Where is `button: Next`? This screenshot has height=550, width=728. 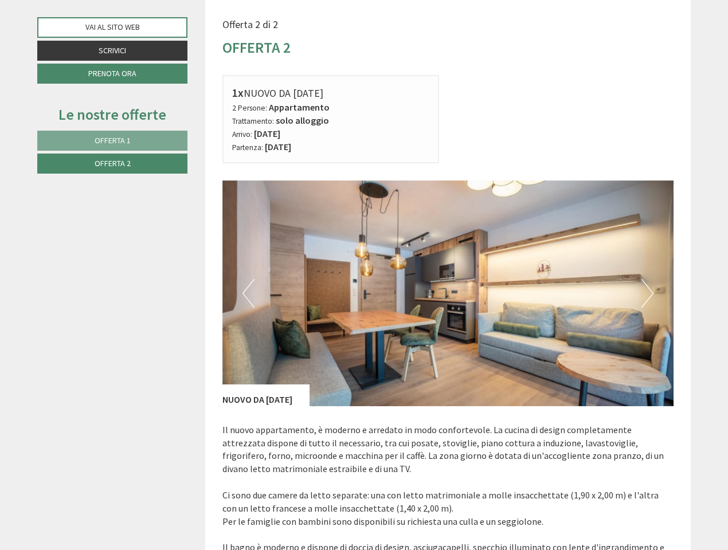
button: Next is located at coordinates (647, 294).